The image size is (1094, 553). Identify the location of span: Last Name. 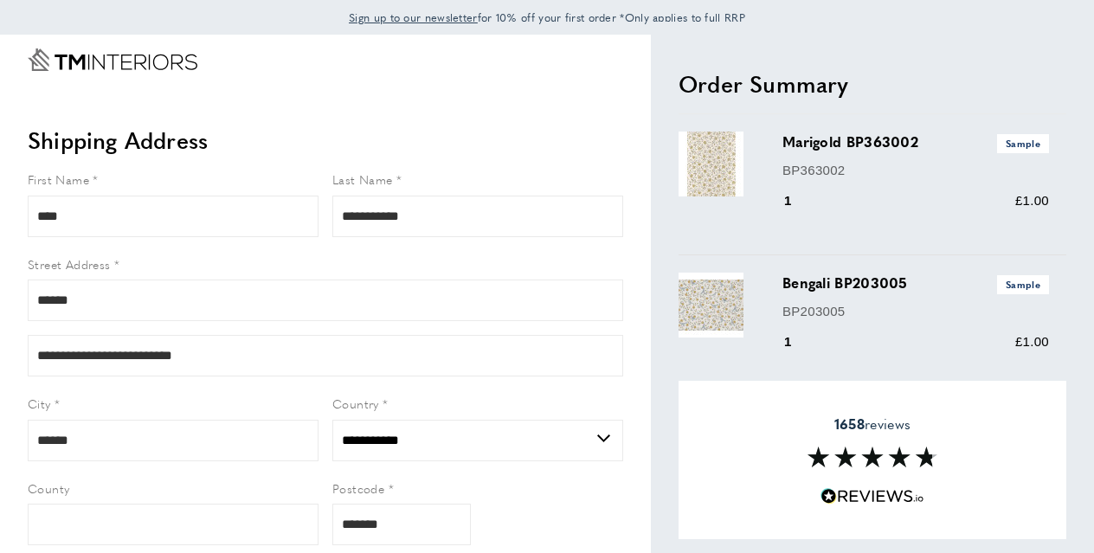
(363, 179).